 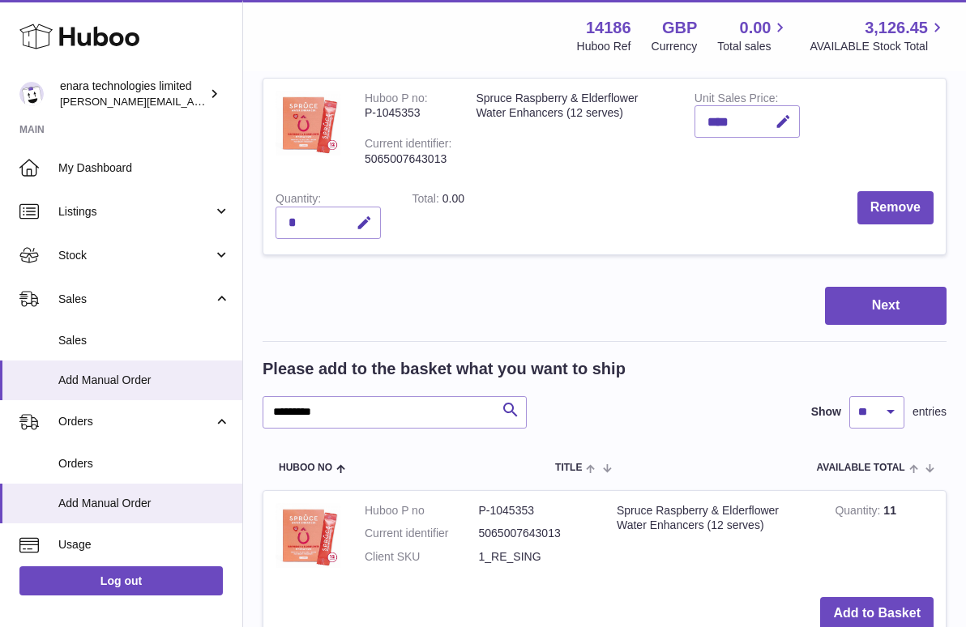 What do you see at coordinates (407, 113) in the screenshot?
I see `div: P-1045353` at bounding box center [407, 113].